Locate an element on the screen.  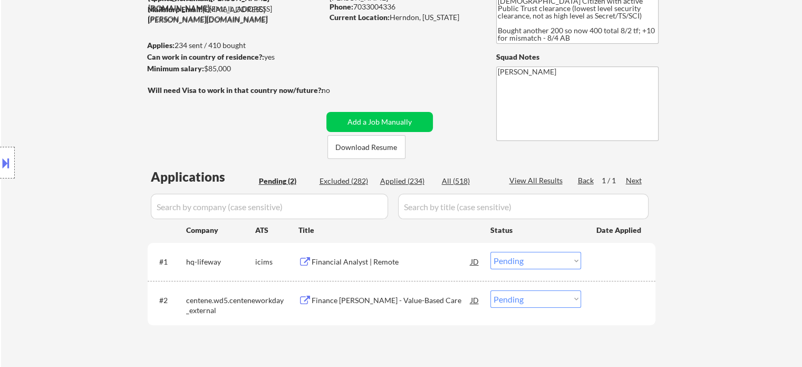
div: Status is located at coordinates (536, 229).